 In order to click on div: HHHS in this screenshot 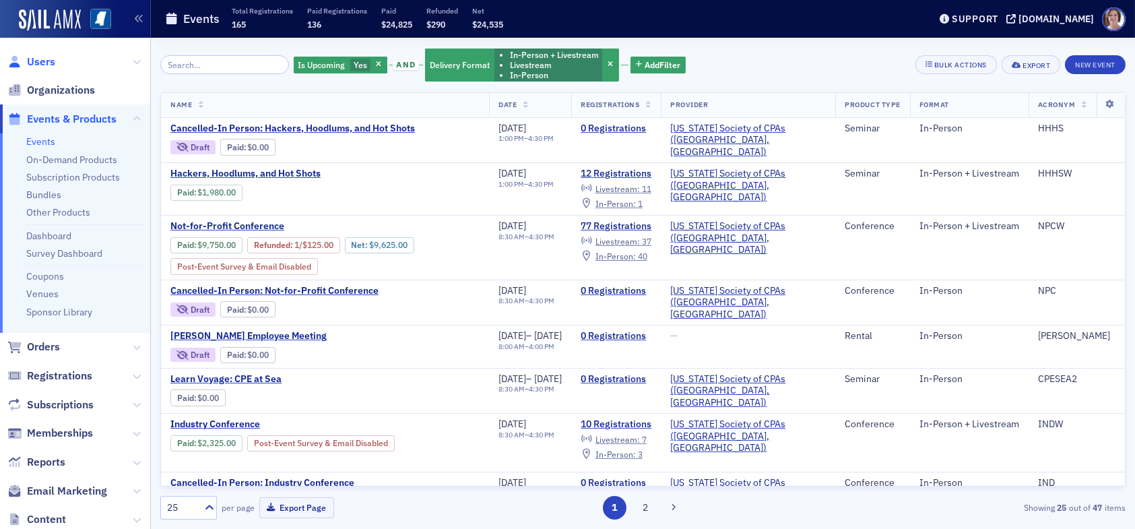, I will do `click(1077, 129)`.